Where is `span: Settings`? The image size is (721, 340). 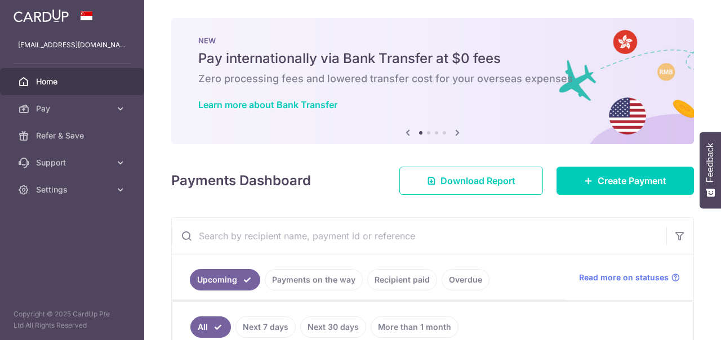 span: Settings is located at coordinates (73, 190).